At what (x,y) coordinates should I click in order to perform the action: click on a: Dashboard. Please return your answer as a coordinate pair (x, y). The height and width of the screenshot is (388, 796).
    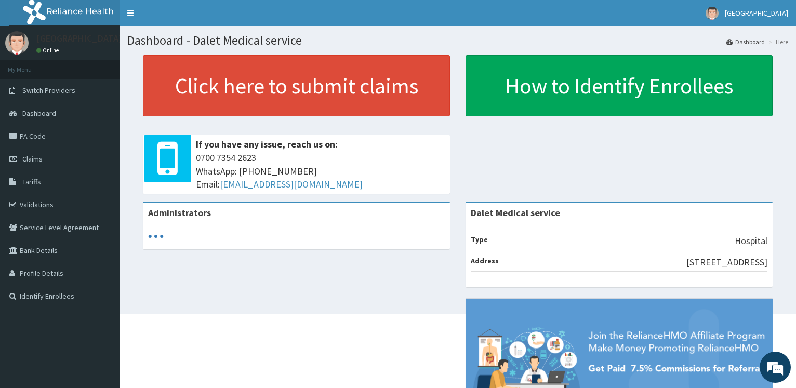
    Looking at the image, I should click on (746, 42).